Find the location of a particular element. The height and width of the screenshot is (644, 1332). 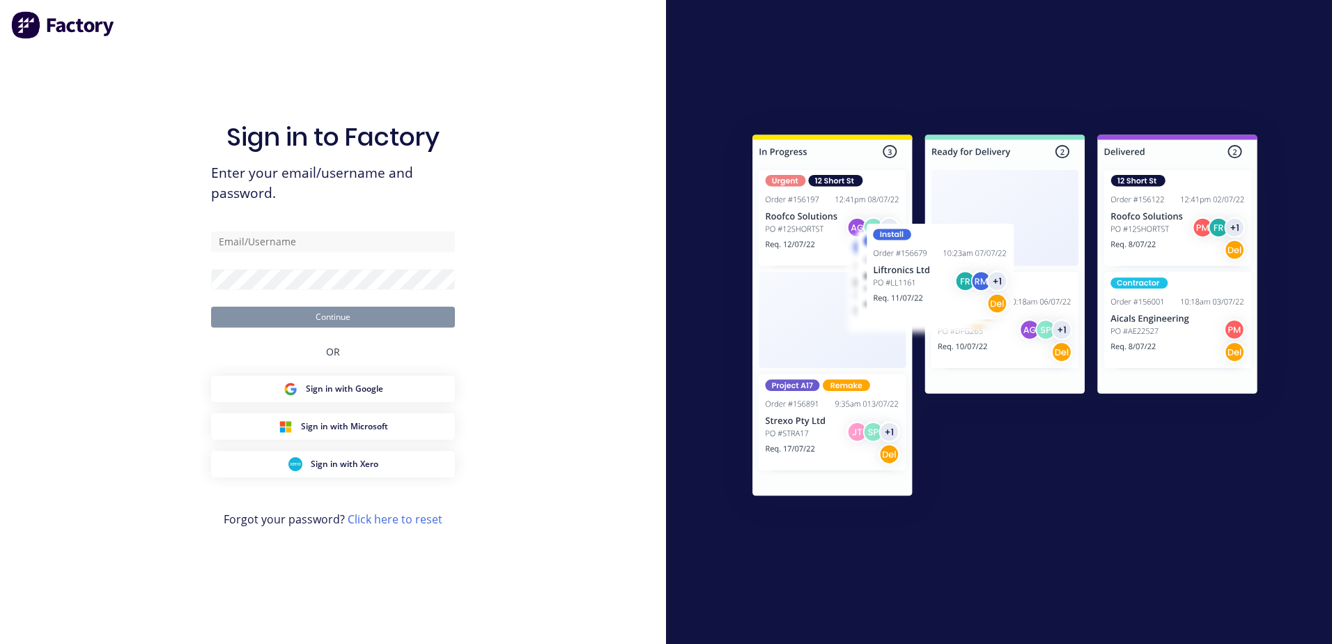

span: Forgot your password? is located at coordinates (333, 519).